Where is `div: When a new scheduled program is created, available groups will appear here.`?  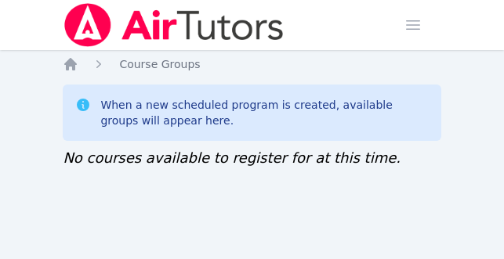 div: When a new scheduled program is created, available groups will appear here. is located at coordinates (264, 113).